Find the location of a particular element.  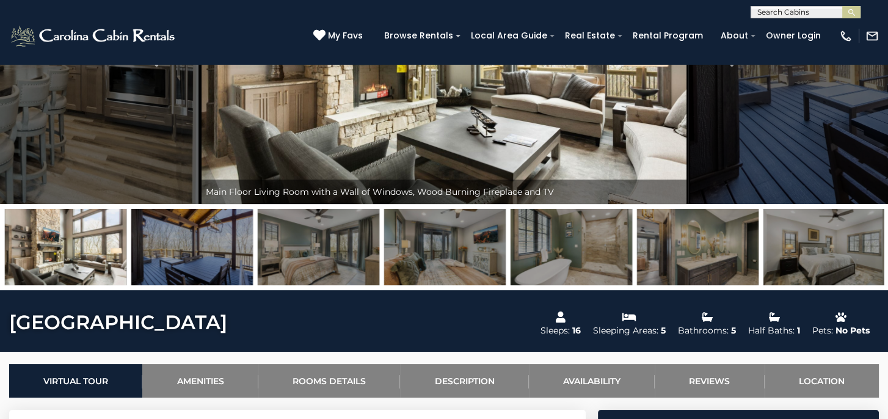

img: 166362711 is located at coordinates (571, 247).